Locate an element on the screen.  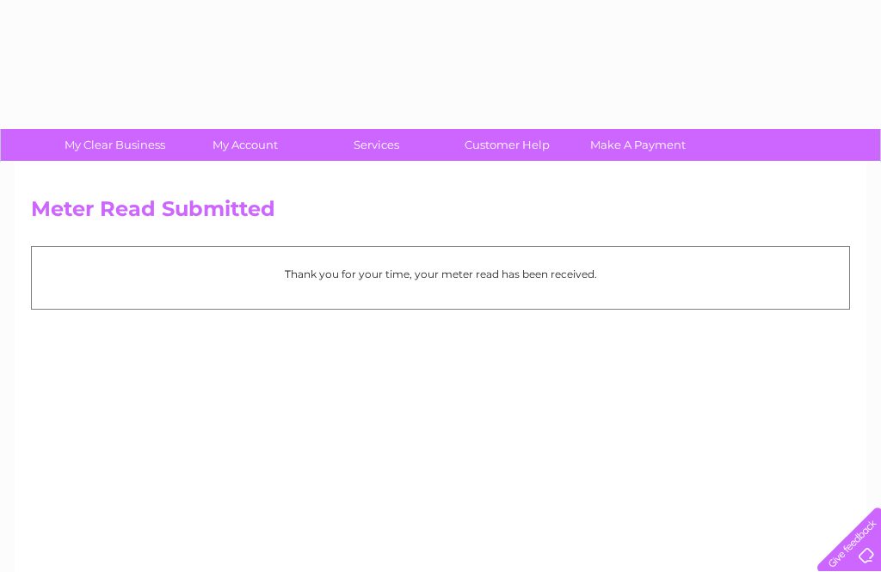
a: My Account is located at coordinates (245, 145).